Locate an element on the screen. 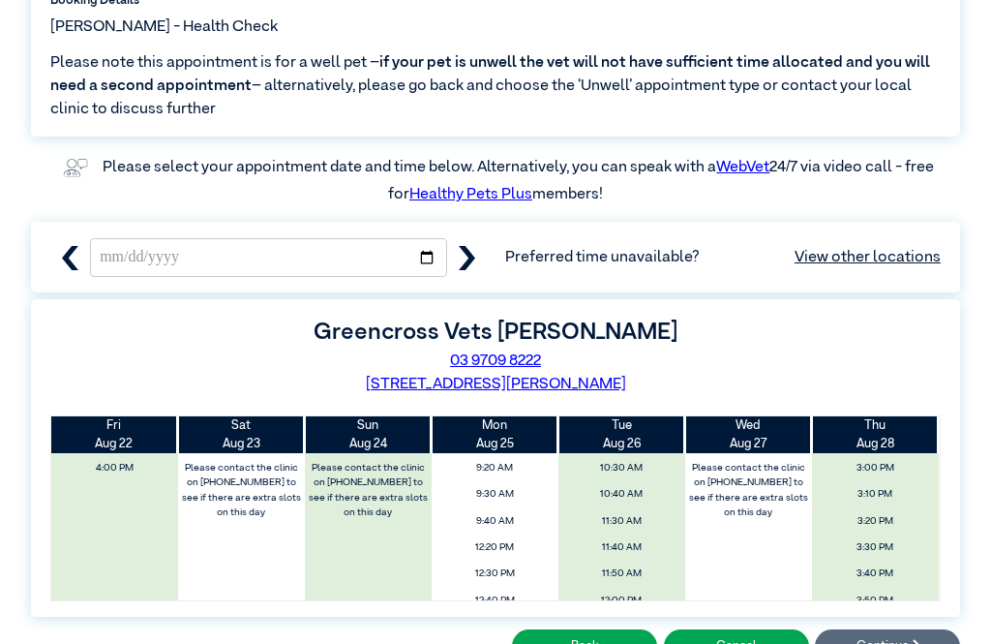 This screenshot has height=644, width=991. th: Aug 25 is located at coordinates (495, 435).